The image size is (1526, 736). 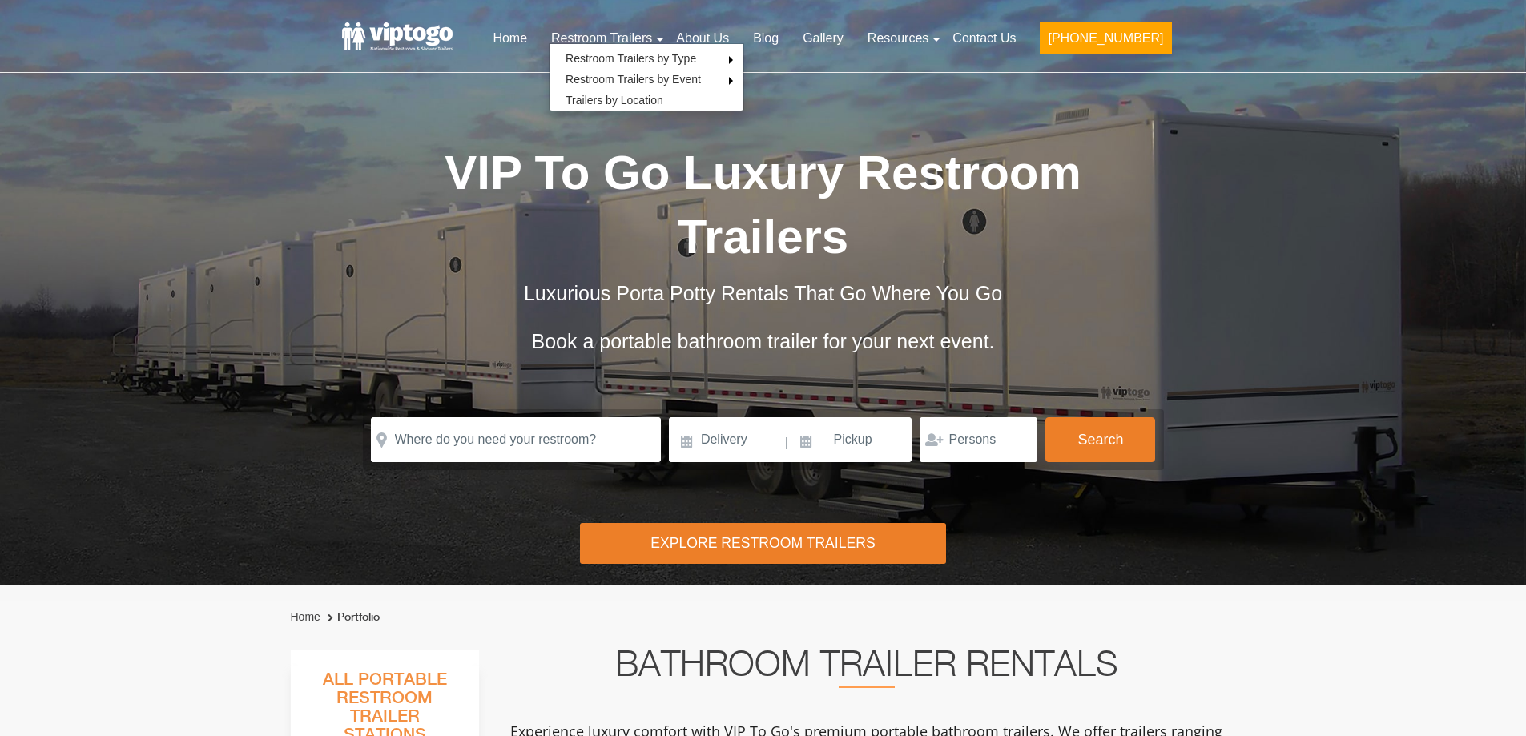 What do you see at coordinates (703, 38) in the screenshot?
I see `a: About Us` at bounding box center [703, 38].